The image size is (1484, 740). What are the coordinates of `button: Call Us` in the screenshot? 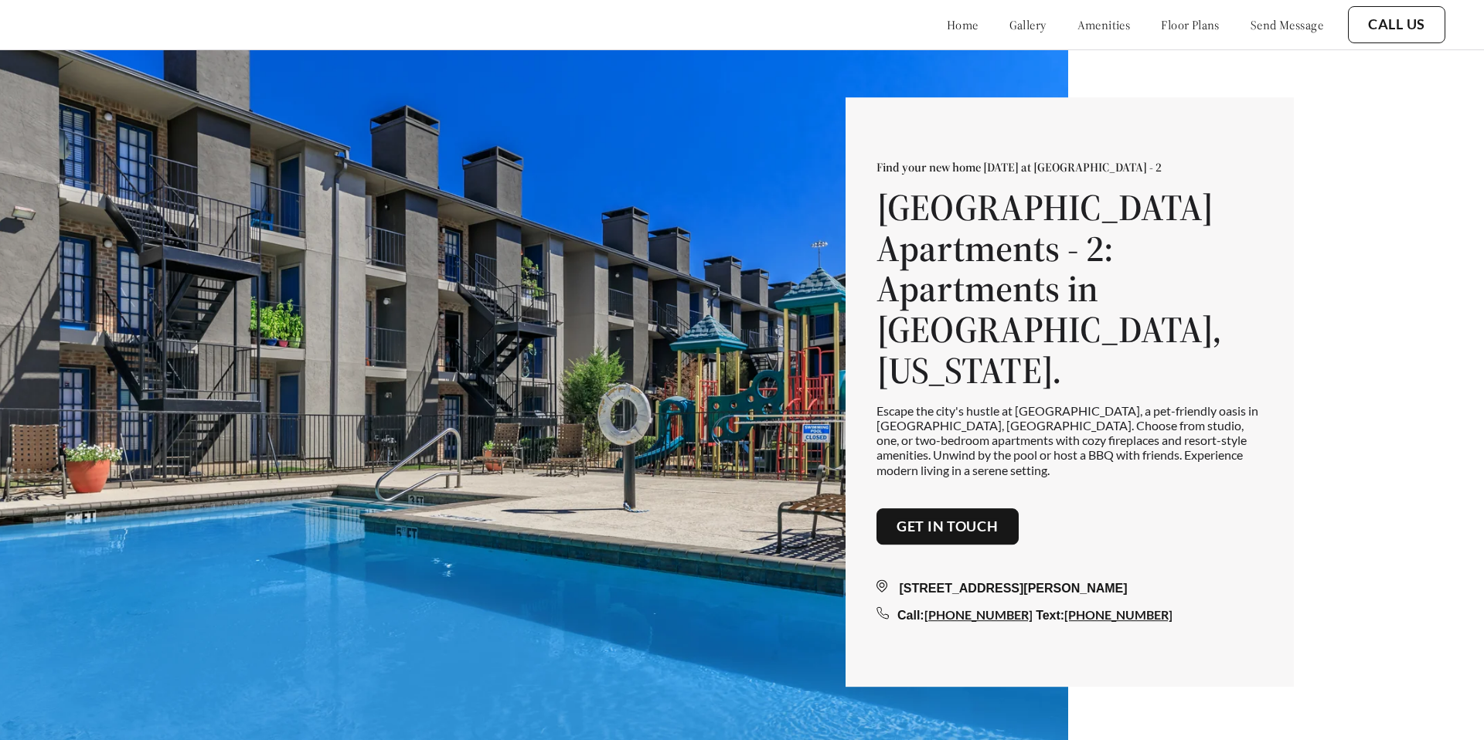 It's located at (1396, 25).